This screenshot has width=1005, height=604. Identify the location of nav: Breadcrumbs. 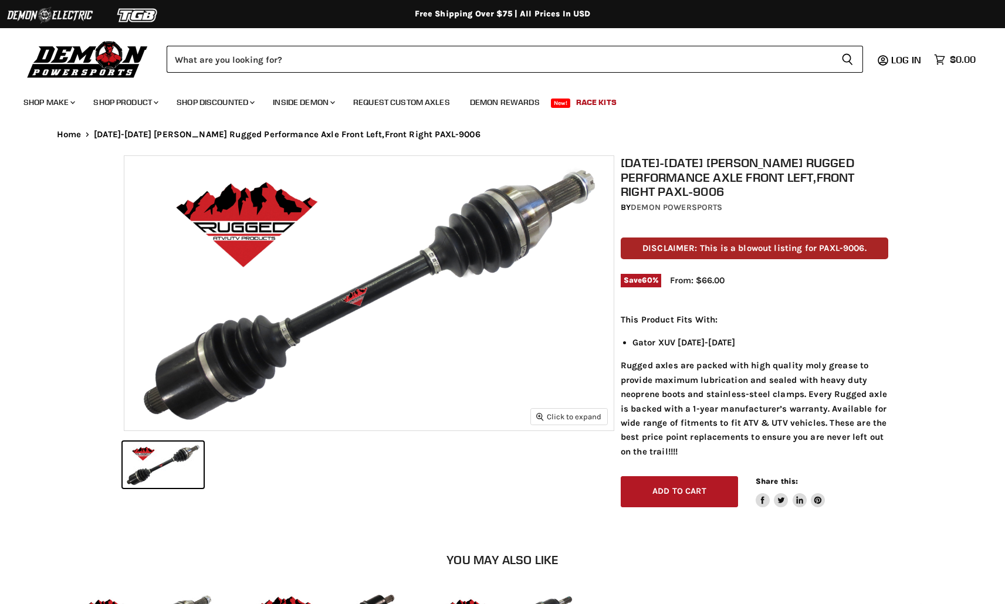
(503, 134).